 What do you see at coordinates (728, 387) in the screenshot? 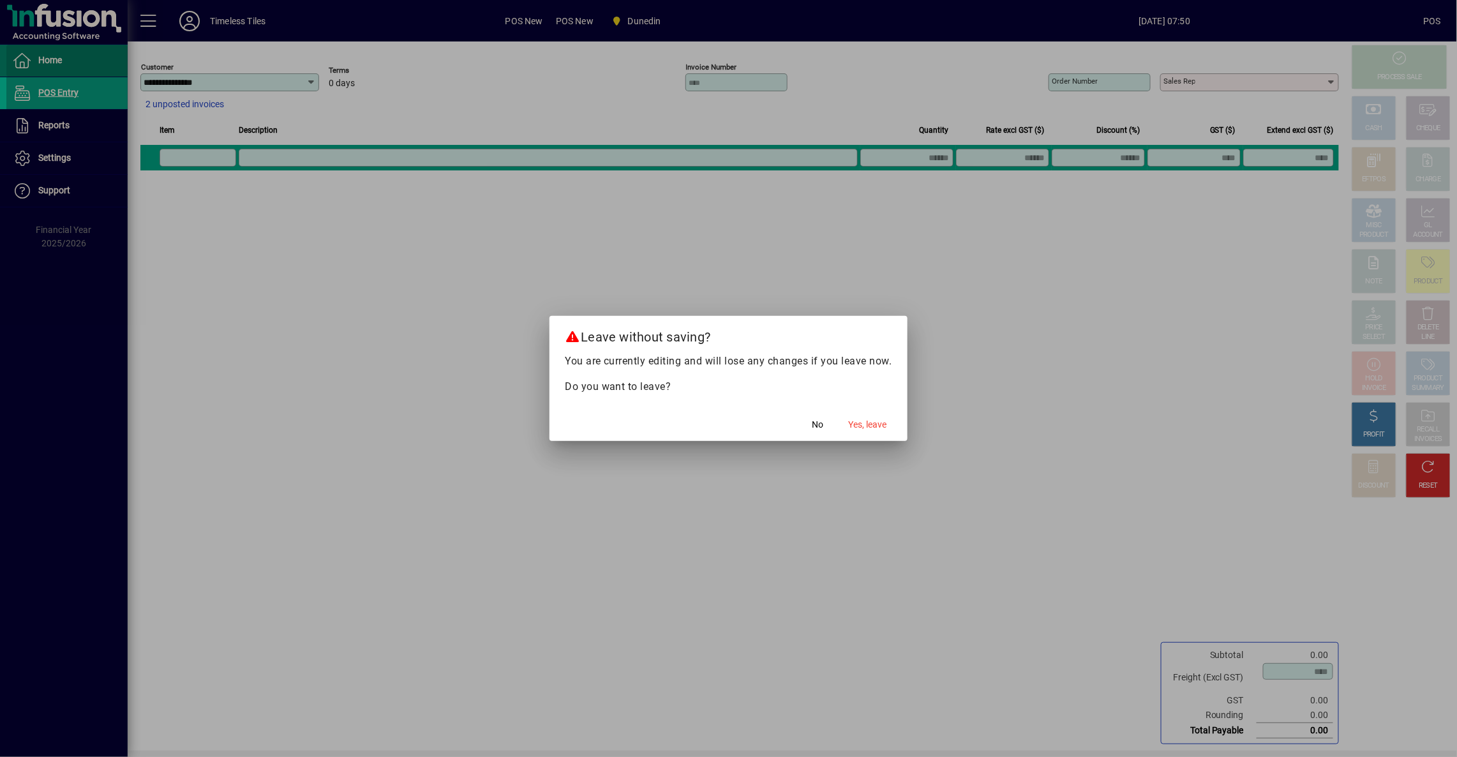
I see `p: Do you want to leave?` at bounding box center [728, 387].